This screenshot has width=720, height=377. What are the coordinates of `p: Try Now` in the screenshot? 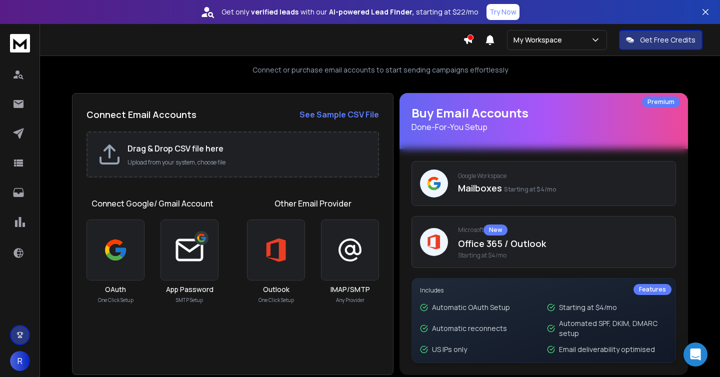 It's located at (503, 12).